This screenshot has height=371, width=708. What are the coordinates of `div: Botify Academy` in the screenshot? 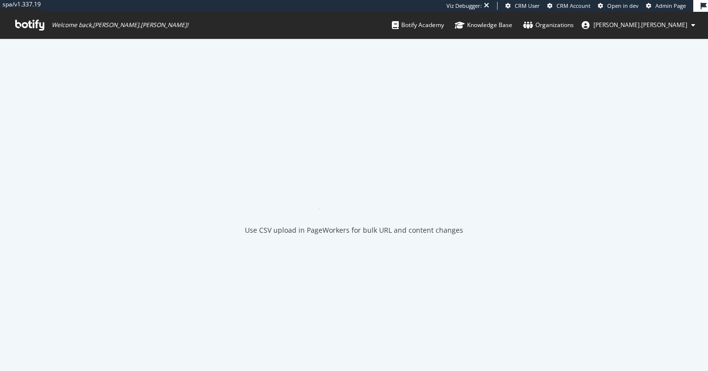 It's located at (418, 25).